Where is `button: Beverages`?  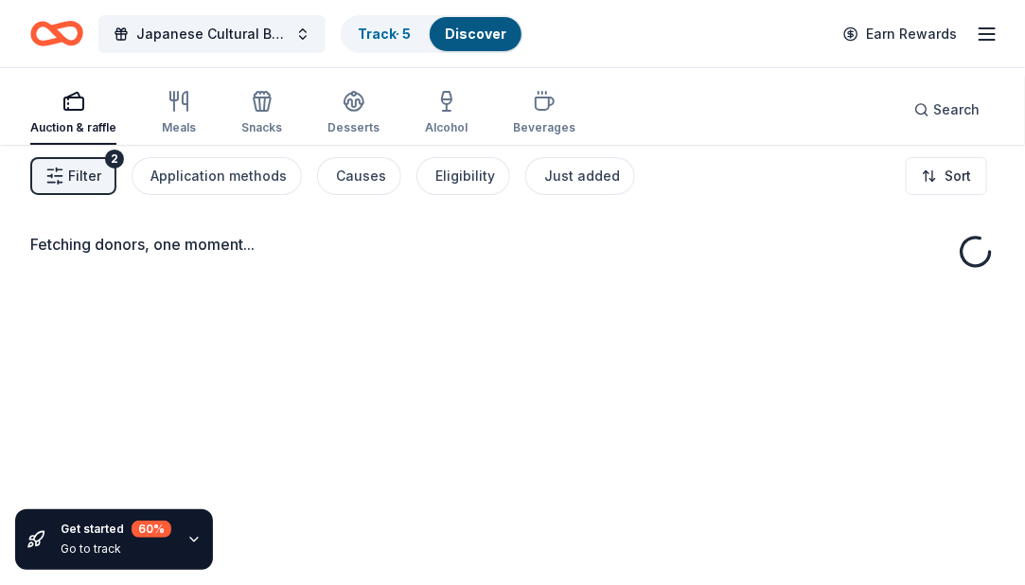 button: Beverages is located at coordinates (544, 114).